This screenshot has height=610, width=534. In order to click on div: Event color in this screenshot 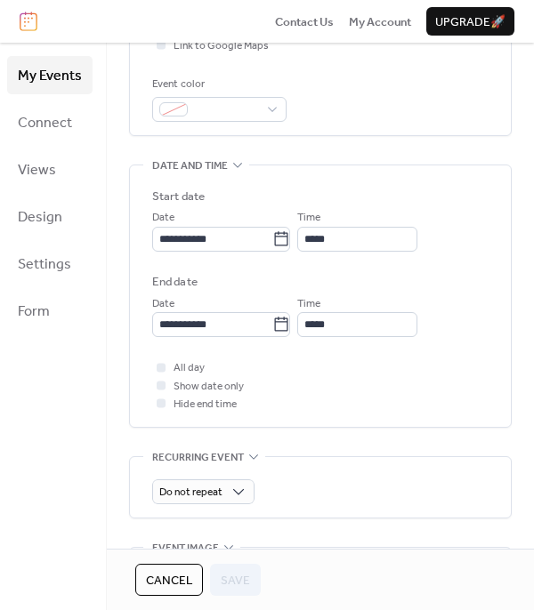, I will do `click(217, 85)`.